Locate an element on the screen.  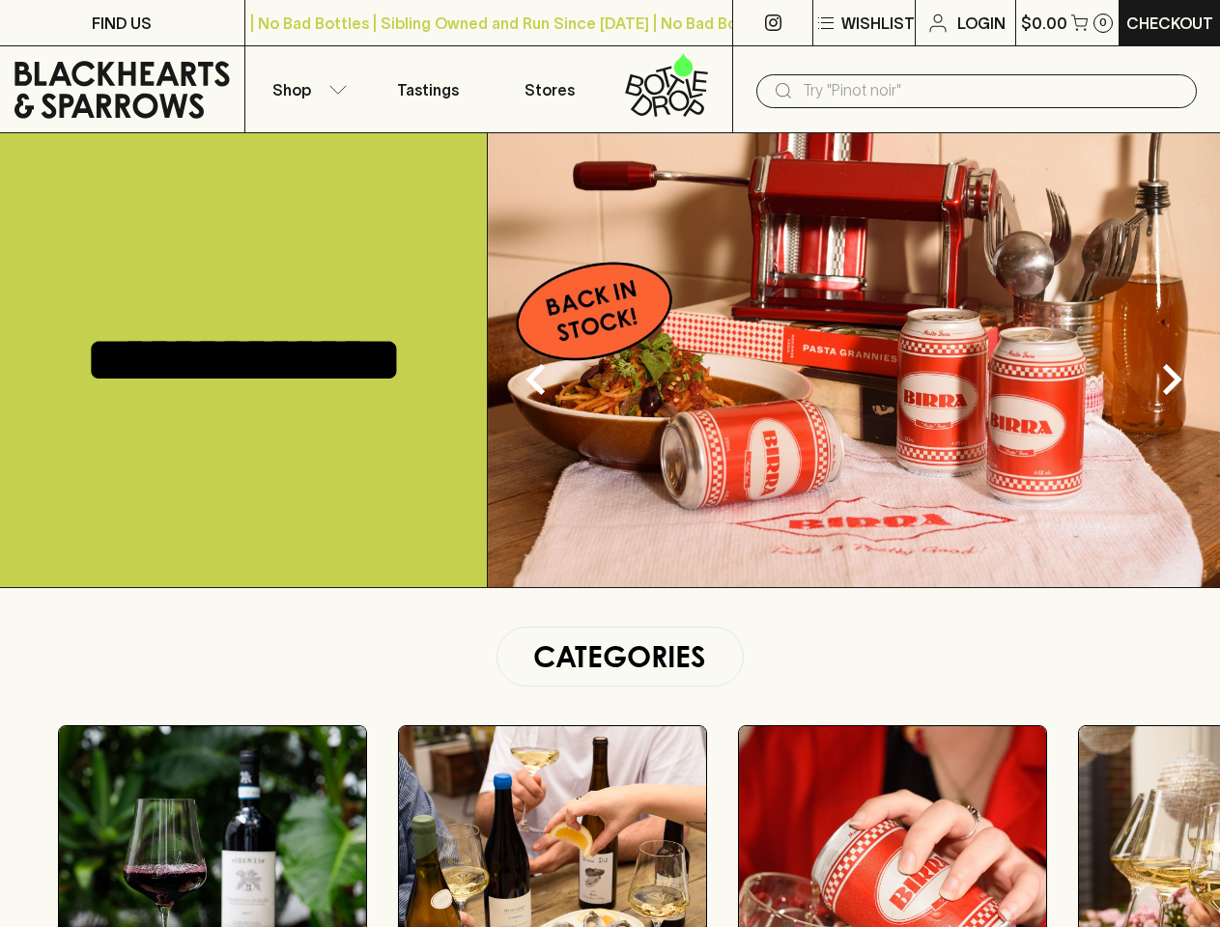
img: optimise is located at coordinates (854, 360).